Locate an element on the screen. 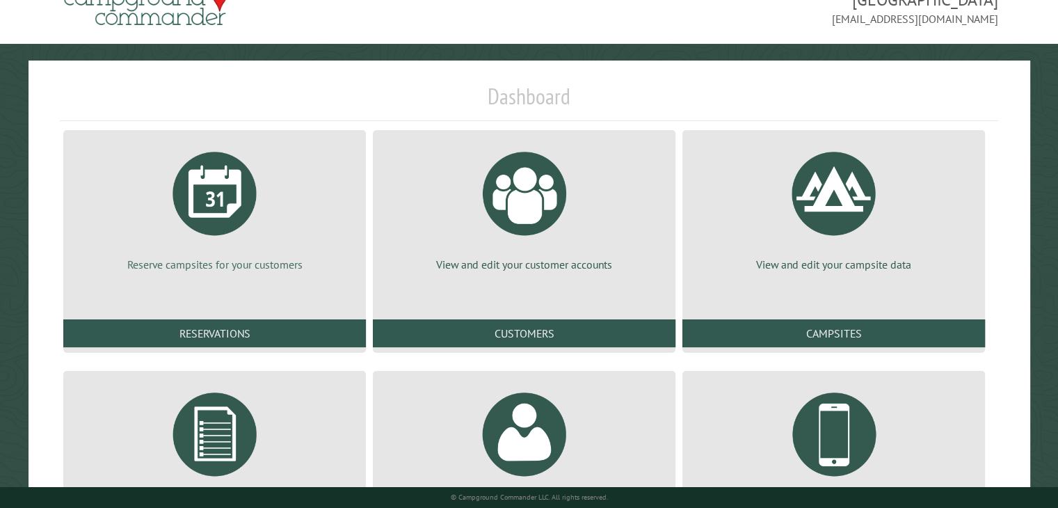  a: Campsites is located at coordinates (833, 333).